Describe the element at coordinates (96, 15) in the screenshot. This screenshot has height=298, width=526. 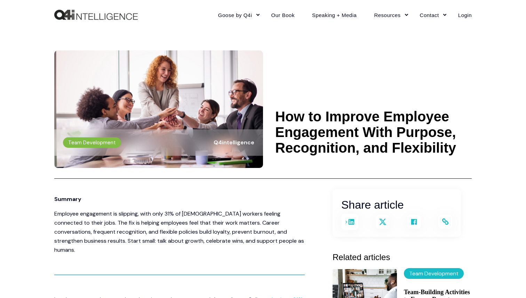
I see `img: Q4intelligence, LLC logo` at that location.